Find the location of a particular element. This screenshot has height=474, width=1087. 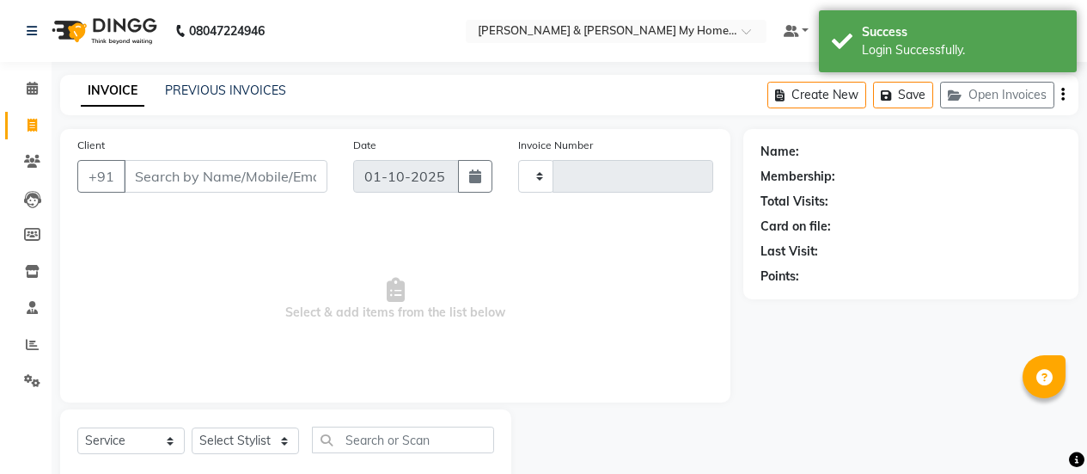

b: 08047224946 is located at coordinates (227, 31).